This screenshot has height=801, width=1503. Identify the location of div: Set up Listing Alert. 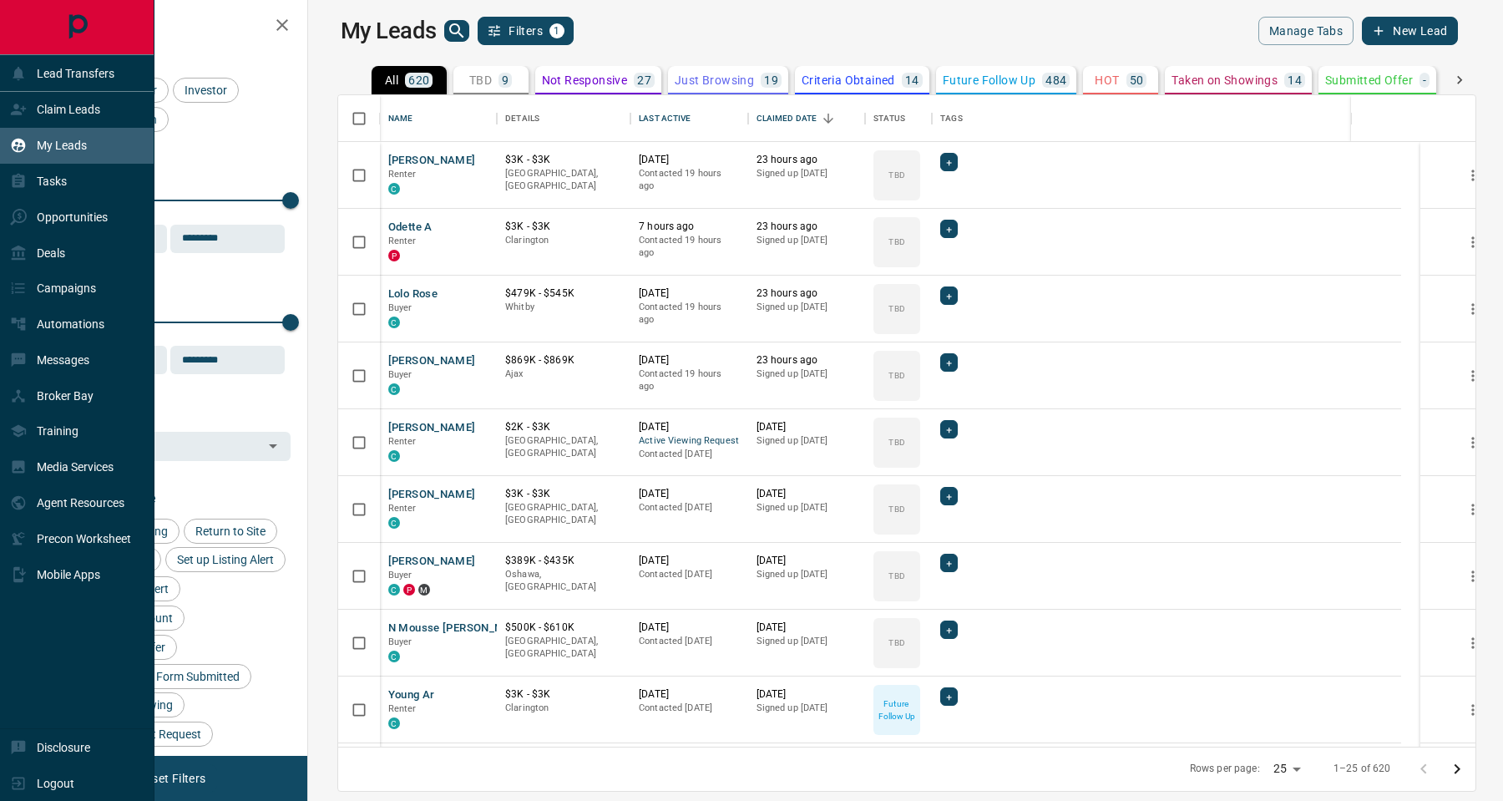
(225, 559).